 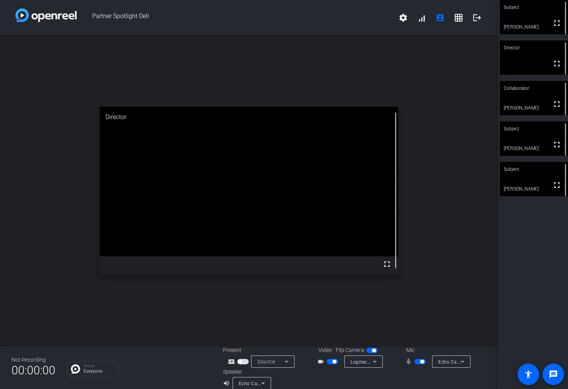 I want to click on mat-icon: volume_up, so click(x=228, y=383).